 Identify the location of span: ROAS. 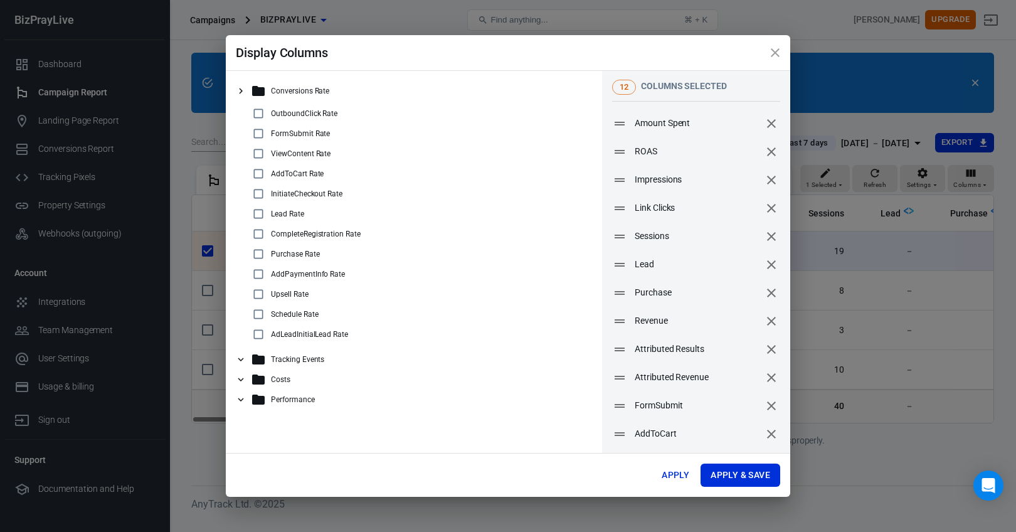
(698, 151).